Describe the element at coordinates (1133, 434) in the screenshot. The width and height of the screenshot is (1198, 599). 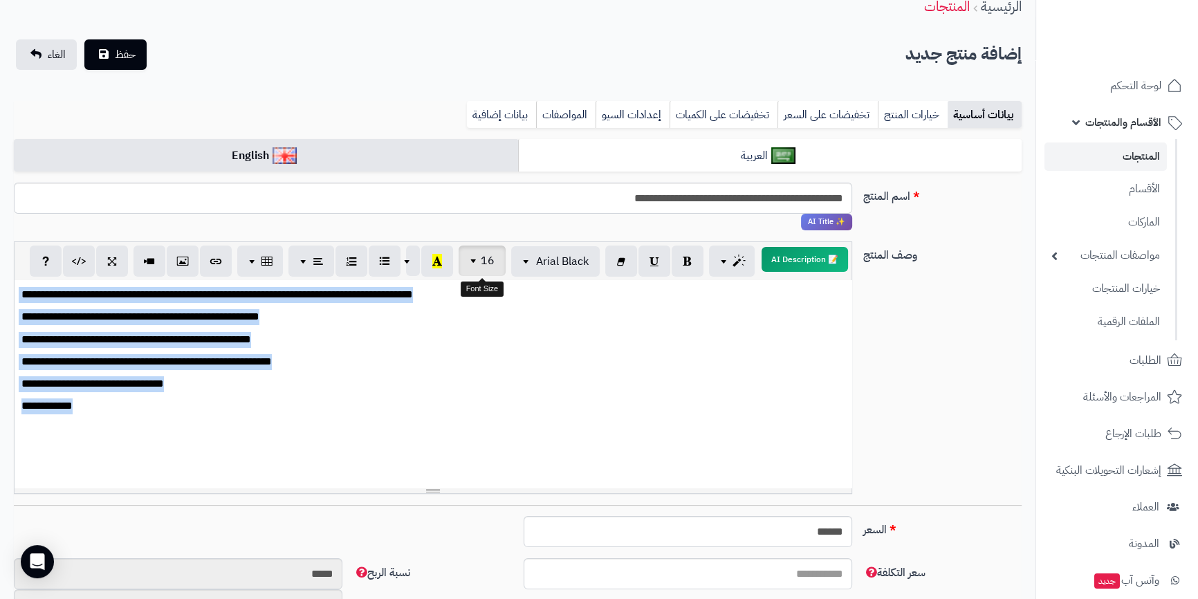
I see `span: طلبات الإرجاع` at that location.